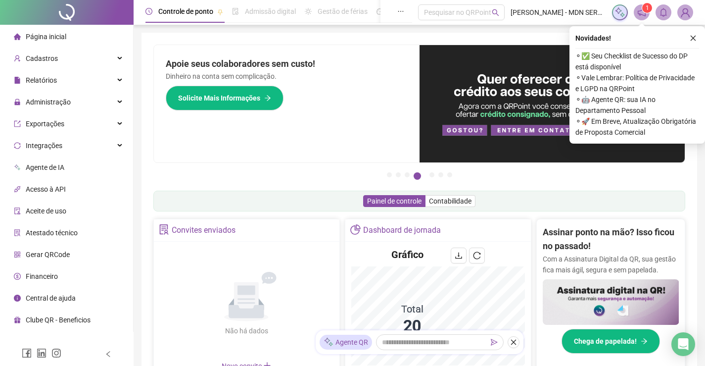  What do you see at coordinates (611, 341) in the screenshot?
I see `button: Chega de papelada!` at bounding box center [611, 341].